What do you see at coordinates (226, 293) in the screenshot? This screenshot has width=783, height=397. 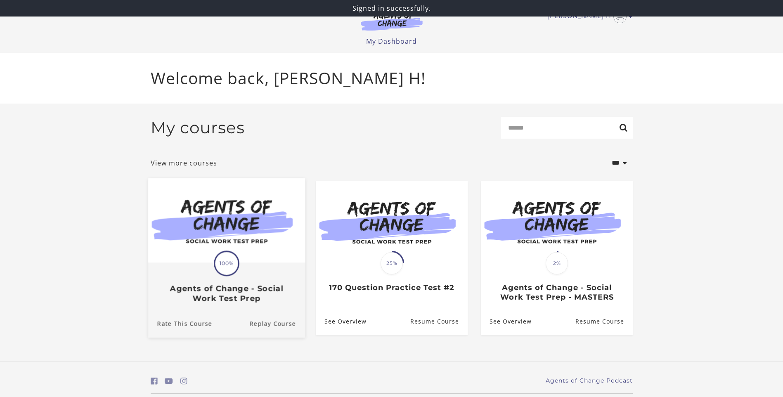 I see `h3: Agents of Change - Social Work Test Prep` at bounding box center [226, 293].